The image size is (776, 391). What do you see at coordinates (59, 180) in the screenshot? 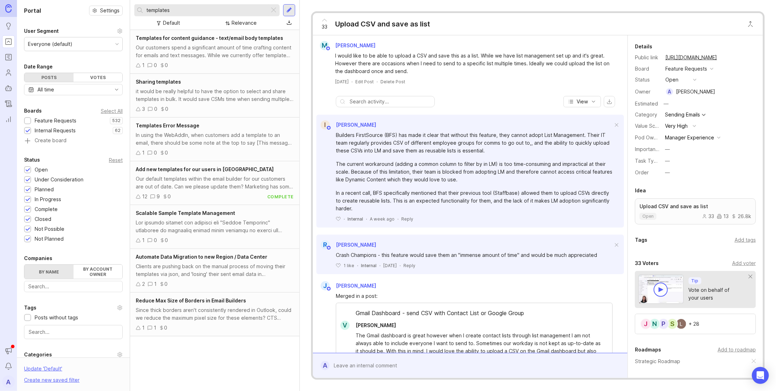
I see `div: Under Consideration` at bounding box center [59, 180].